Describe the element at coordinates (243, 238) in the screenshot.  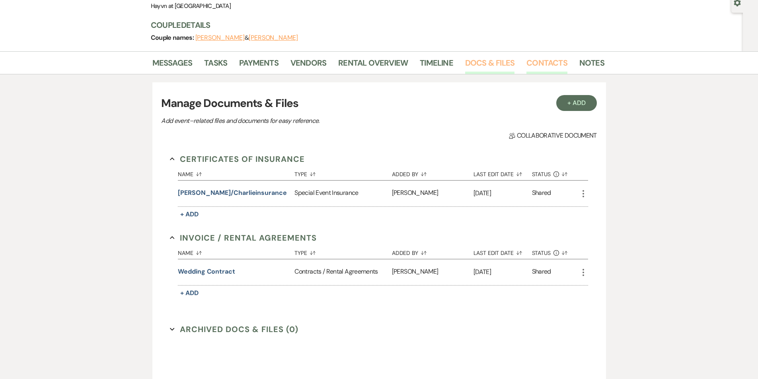
I see `button: Invoice / Rental Agreements` at that location.